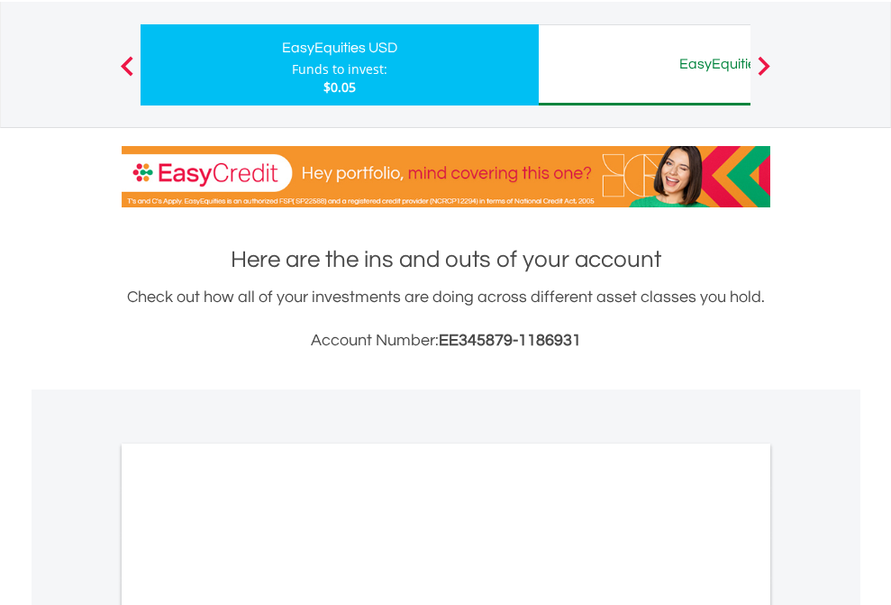  Describe the element at coordinates (510, 340) in the screenshot. I see `span: EE345879-1186931` at that location.